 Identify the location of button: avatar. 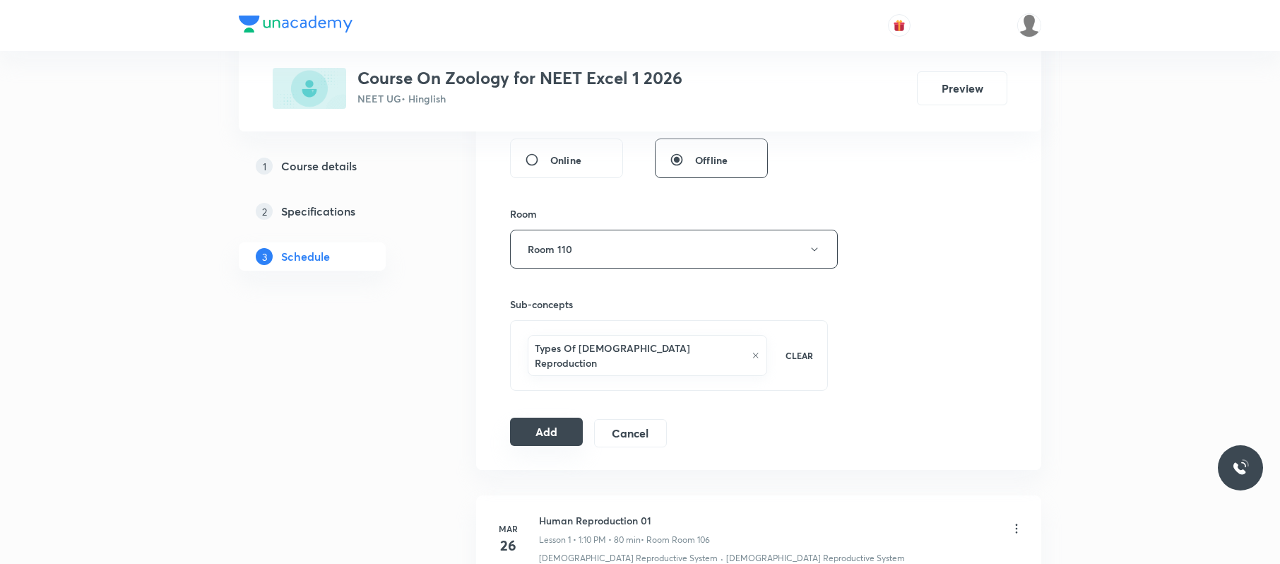
(899, 25).